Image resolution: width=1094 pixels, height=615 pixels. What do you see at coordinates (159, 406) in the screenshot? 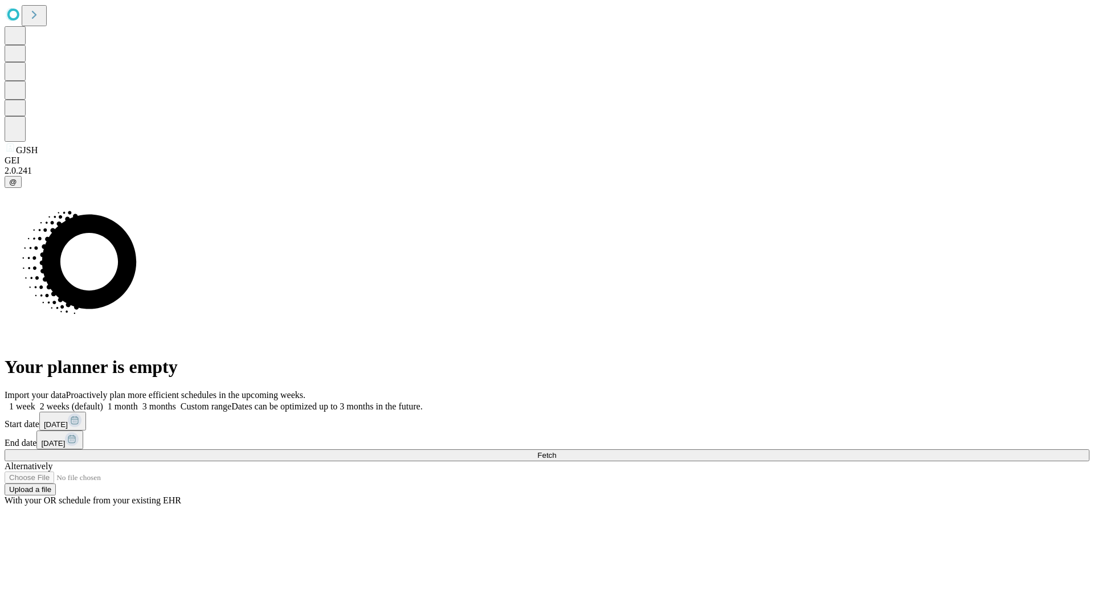
I see `span: 3 months` at bounding box center [159, 406].